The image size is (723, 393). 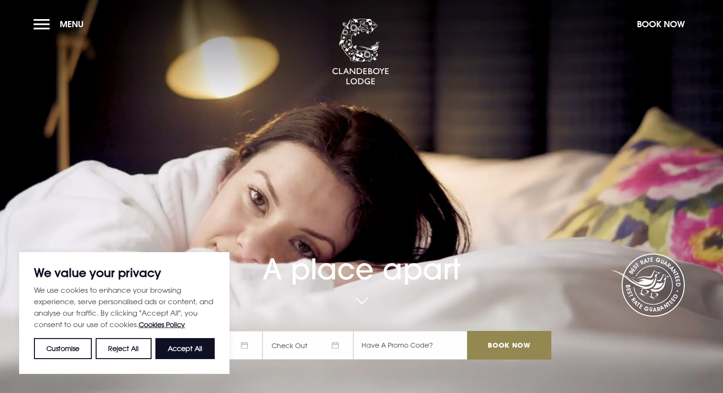 I want to click on p: We use cookies to enhance your browsing experience, serve personalised ads or content, and analys..., so click(x=124, y=307).